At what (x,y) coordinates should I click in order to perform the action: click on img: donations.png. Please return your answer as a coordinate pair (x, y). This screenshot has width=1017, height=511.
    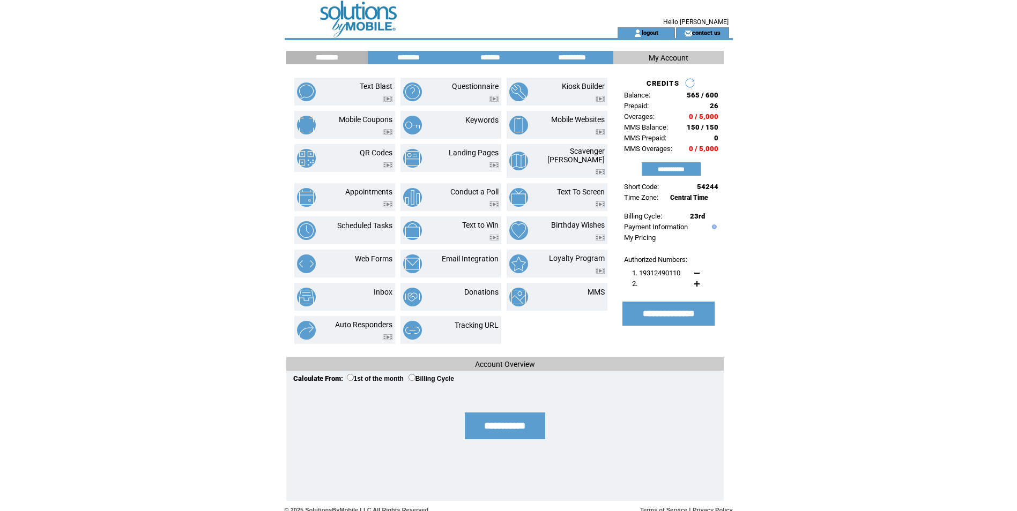
    Looking at the image, I should click on (412, 297).